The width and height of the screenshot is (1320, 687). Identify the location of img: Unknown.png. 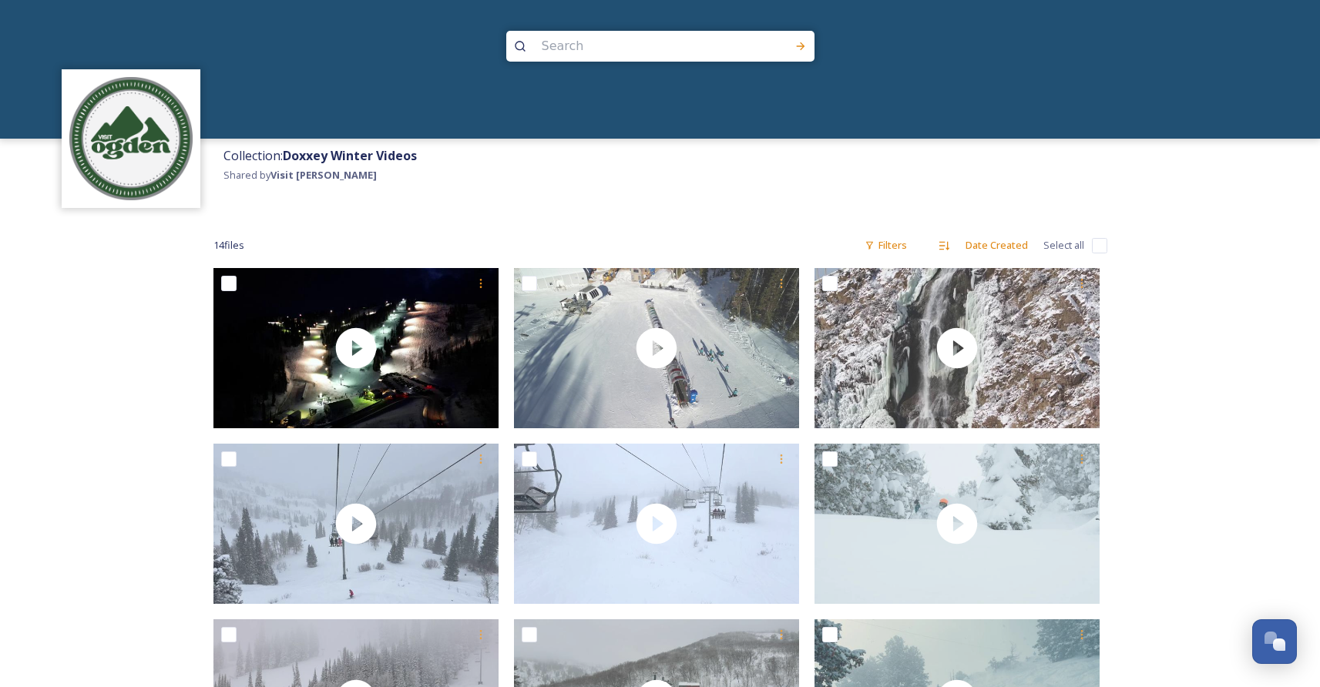
(131, 139).